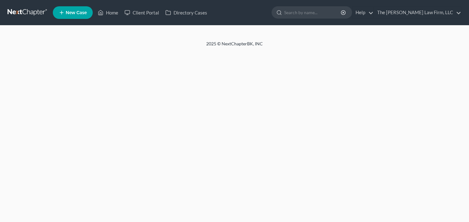  What do you see at coordinates (235, 46) in the screenshot?
I see `div: 2025 © NextChapterBK, INC` at bounding box center [235, 46].